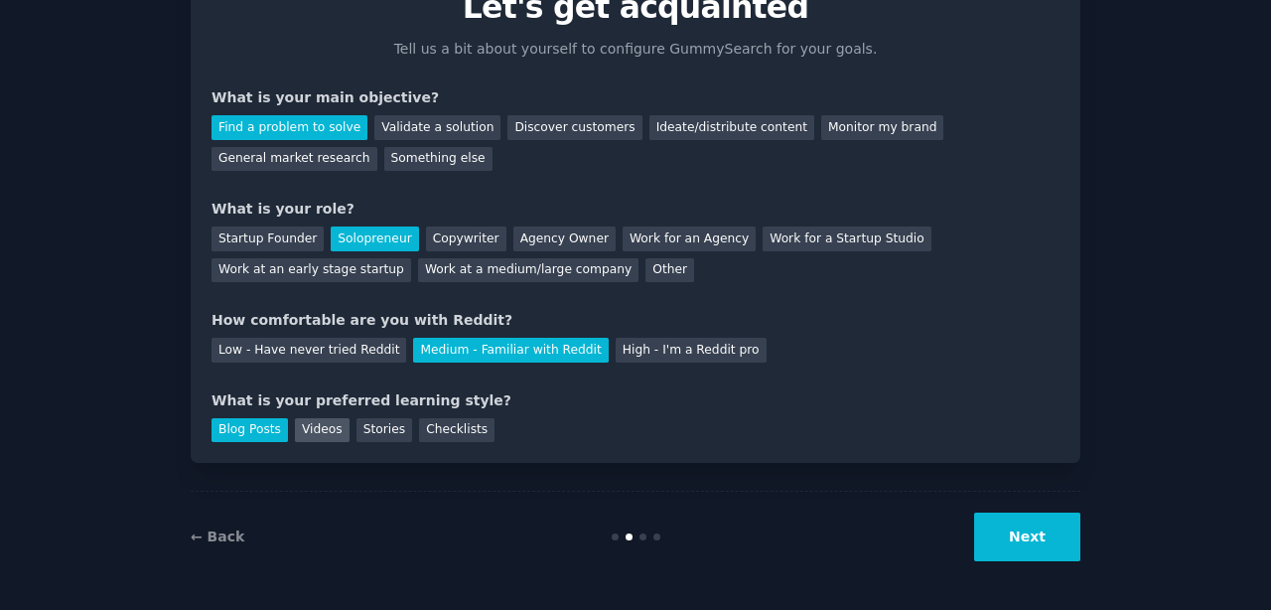  Describe the element at coordinates (882, 127) in the screenshot. I see `div: Monitor my brand` at that location.